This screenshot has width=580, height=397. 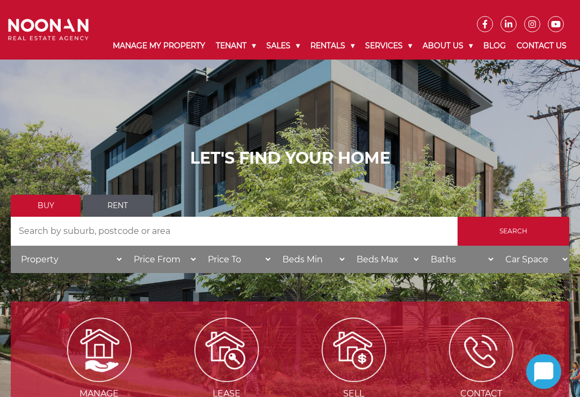 What do you see at coordinates (388, 46) in the screenshot?
I see `a: Services` at bounding box center [388, 46].